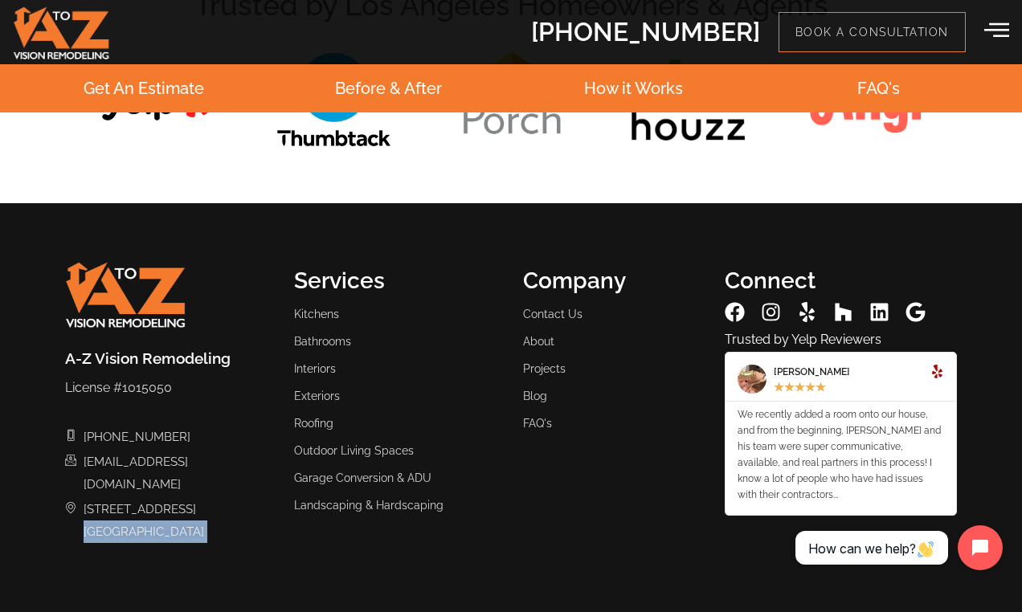  Describe the element at coordinates (612, 314) in the screenshot. I see `a: Contact Us` at that location.